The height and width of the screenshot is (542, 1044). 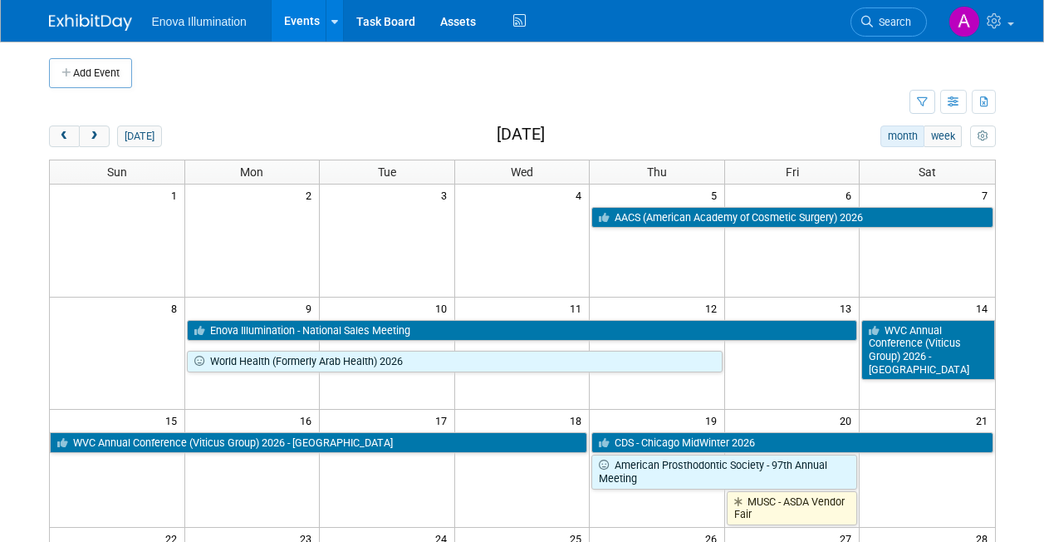 What do you see at coordinates (927, 172) in the screenshot?
I see `span: Sat` at bounding box center [927, 172].